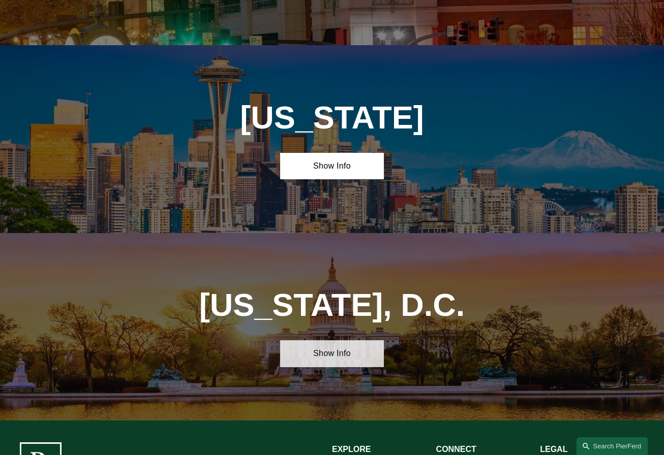 This screenshot has height=455, width=664. I want to click on strong: LEGAL, so click(553, 449).